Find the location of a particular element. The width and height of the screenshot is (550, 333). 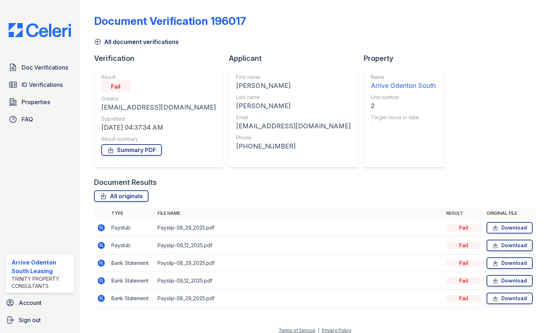

div: Creator is located at coordinates (159, 99).